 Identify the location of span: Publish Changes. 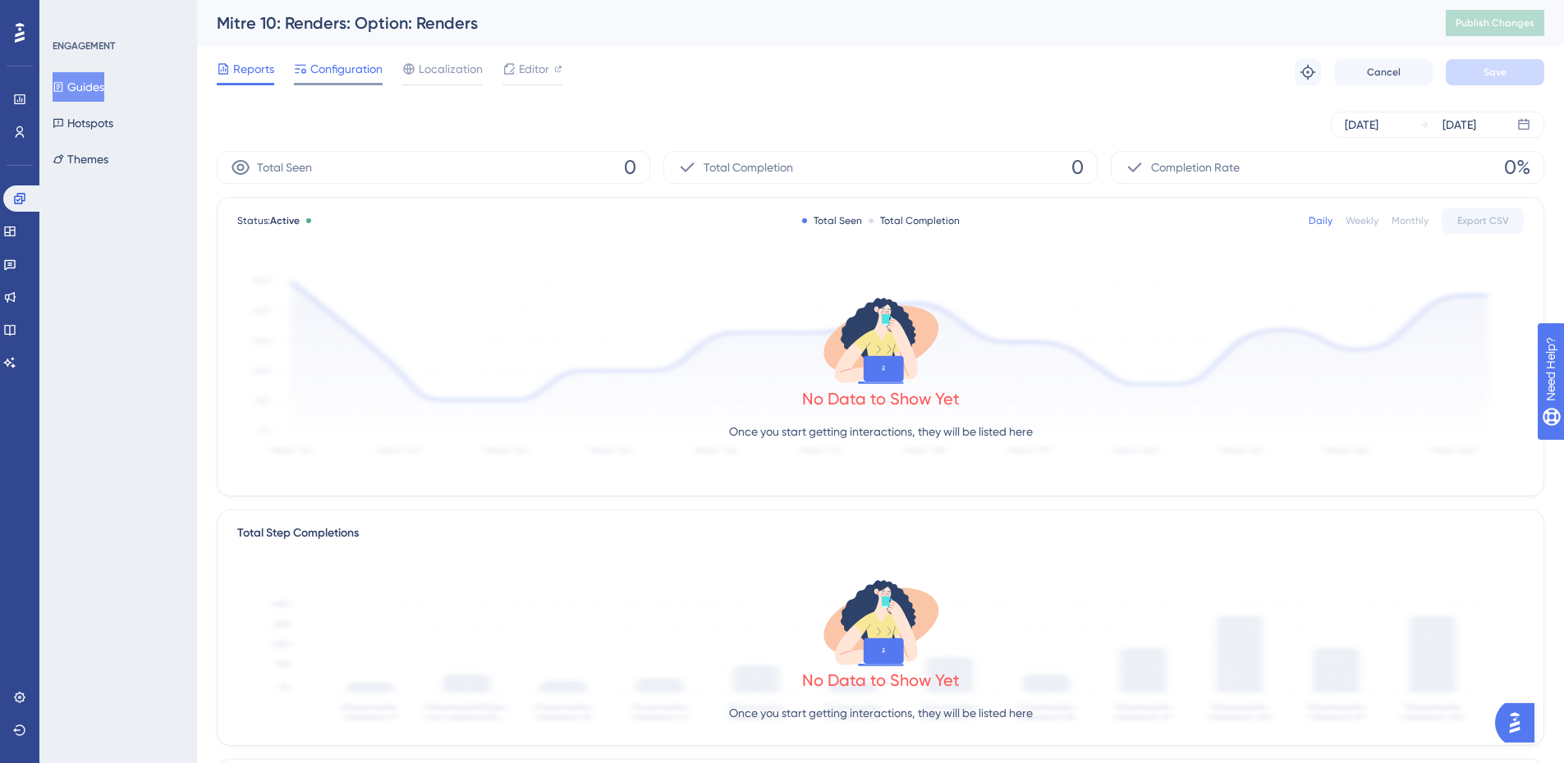
(1495, 23).